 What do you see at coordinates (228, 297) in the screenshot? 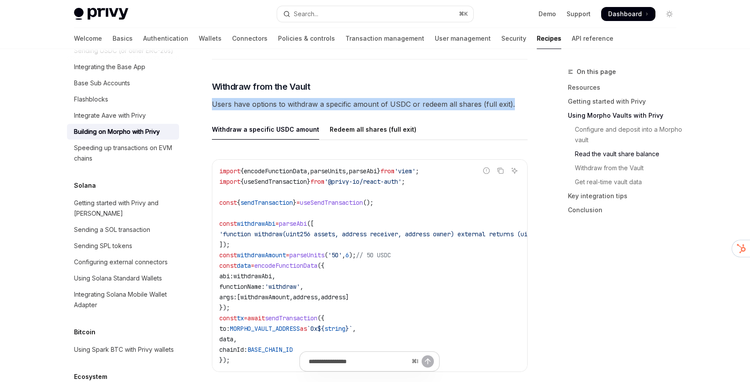
I see `span: args:` at bounding box center [228, 297].